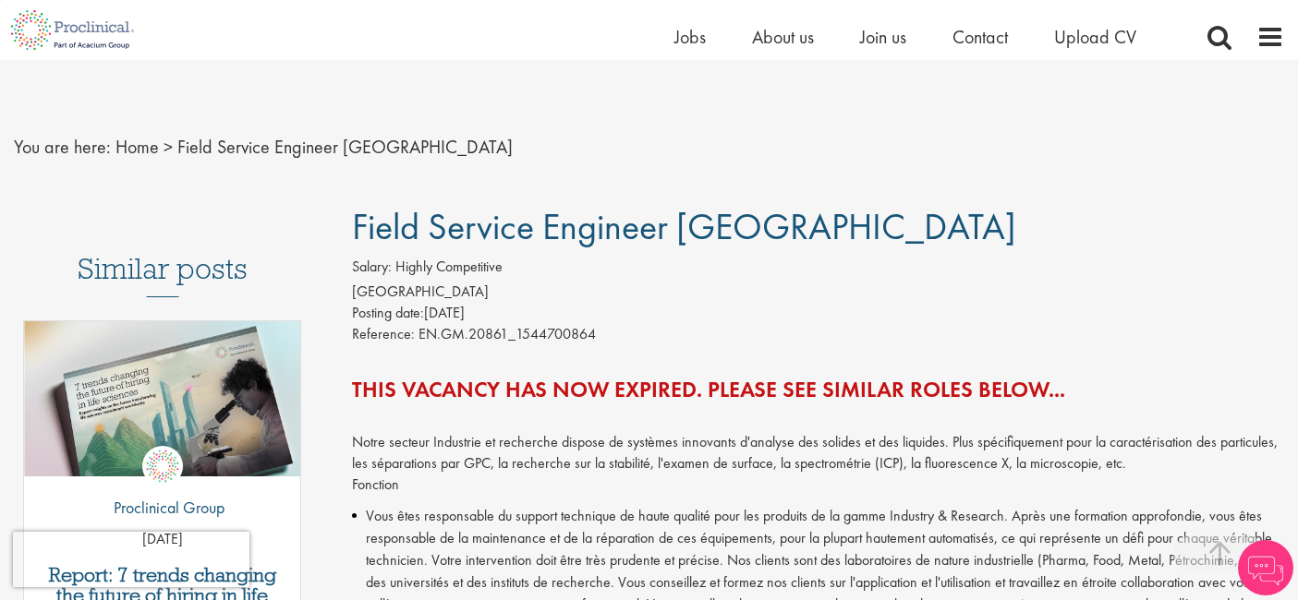 This screenshot has width=1298, height=600. Describe the element at coordinates (388, 312) in the screenshot. I see `span: Posting date:` at that location.